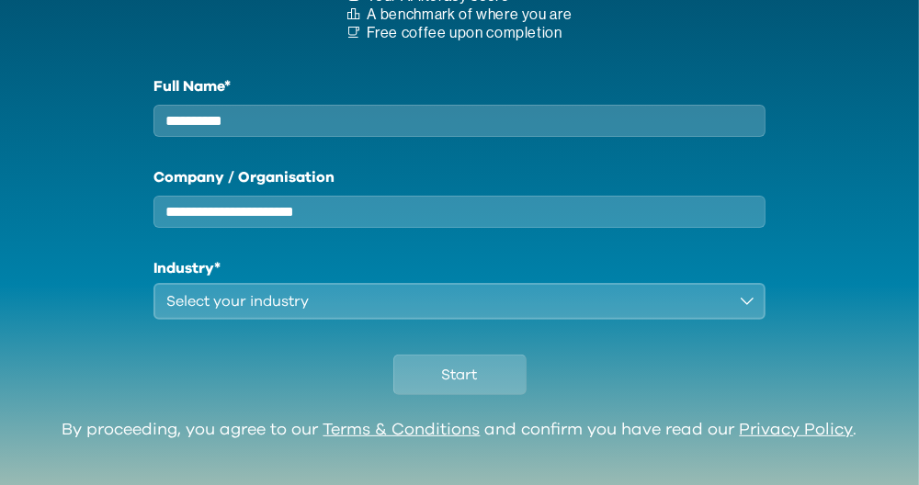 The image size is (919, 485). I want to click on a: Terms & Conditions, so click(402, 430).